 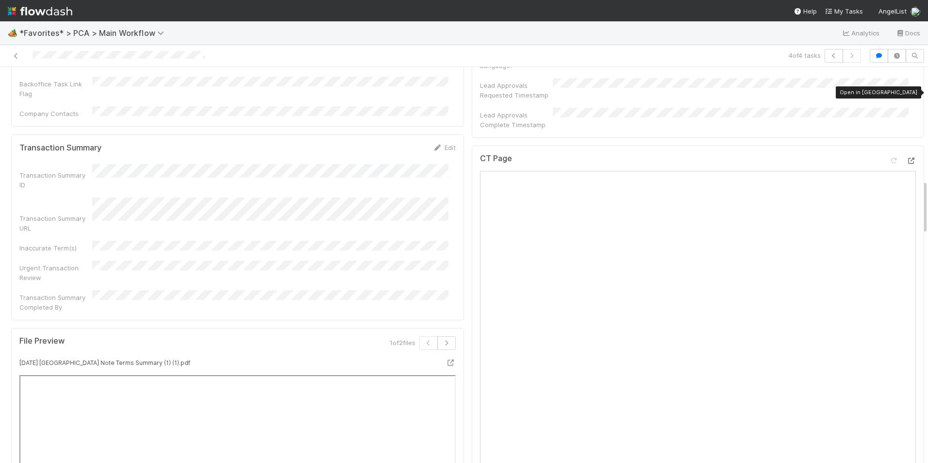 What do you see at coordinates (56, 302) in the screenshot?
I see `div: Transaction Summary Completed By` at bounding box center [56, 302].